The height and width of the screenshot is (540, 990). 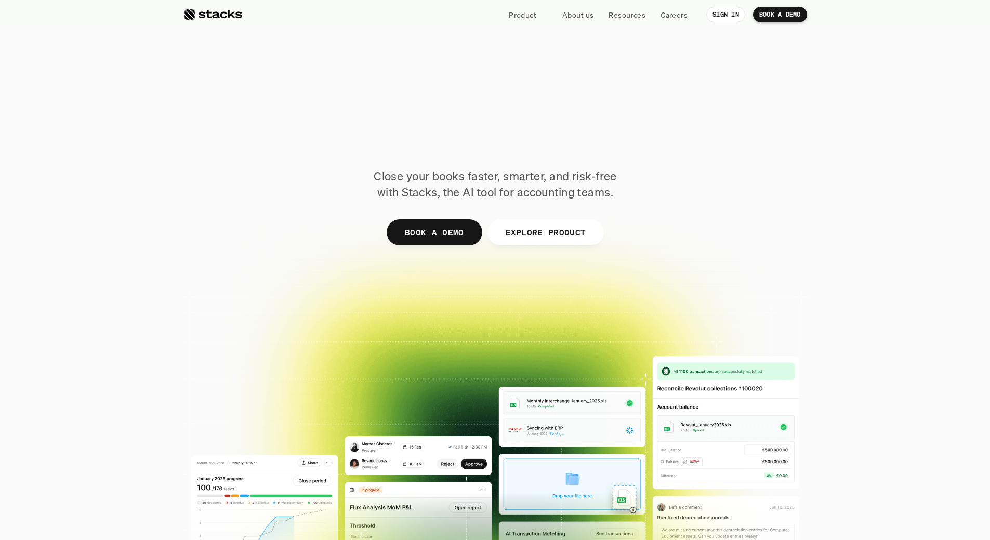 I want to click on a: SIGN IN, so click(x=725, y=15).